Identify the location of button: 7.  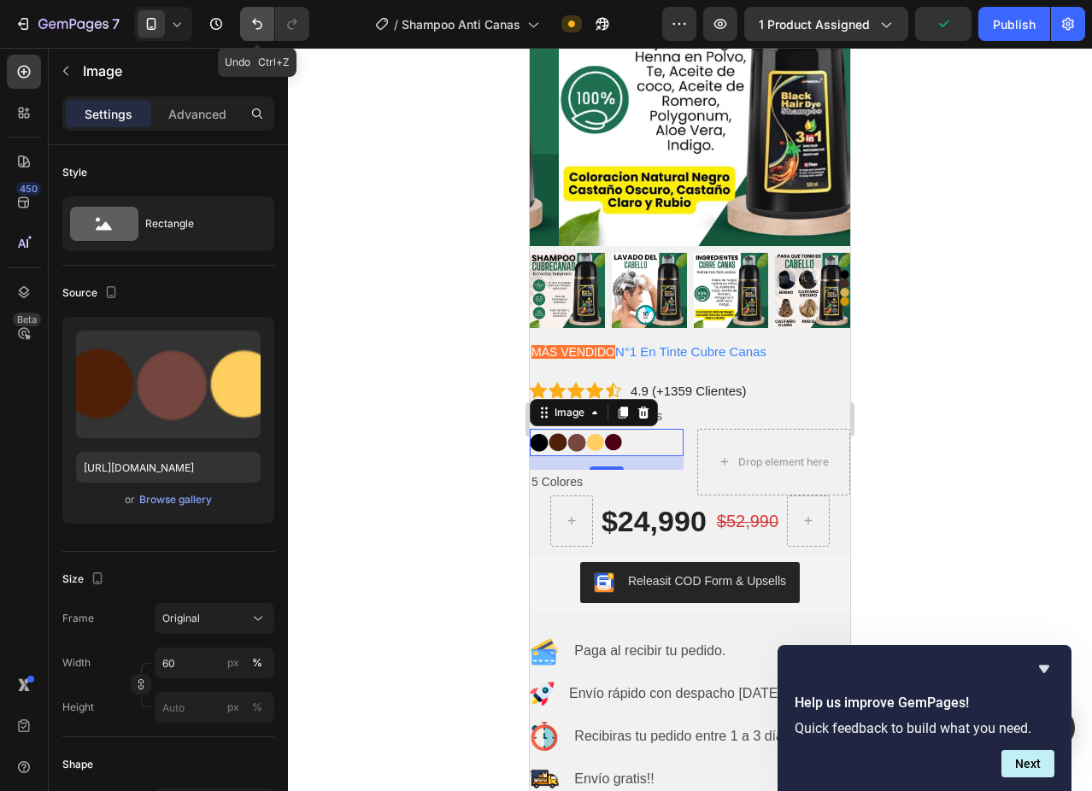
(67, 24).